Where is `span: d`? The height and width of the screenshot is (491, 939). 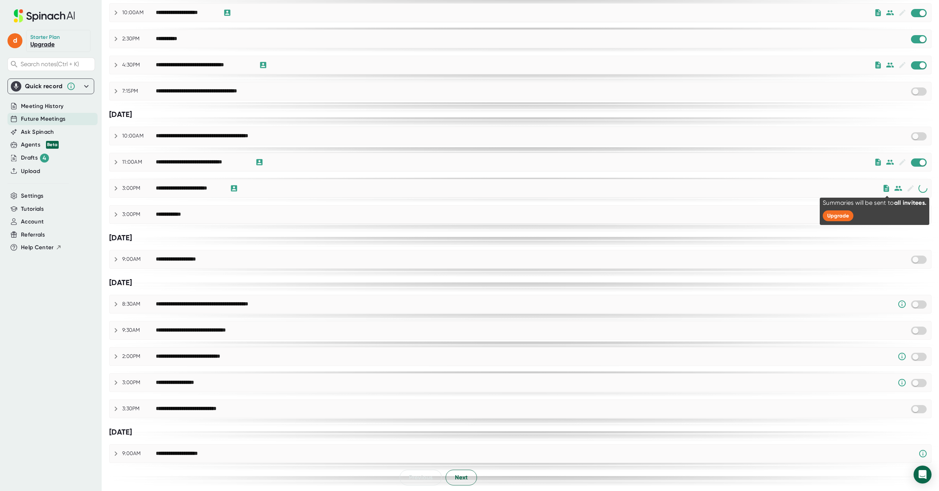
span: d is located at coordinates (15, 41).